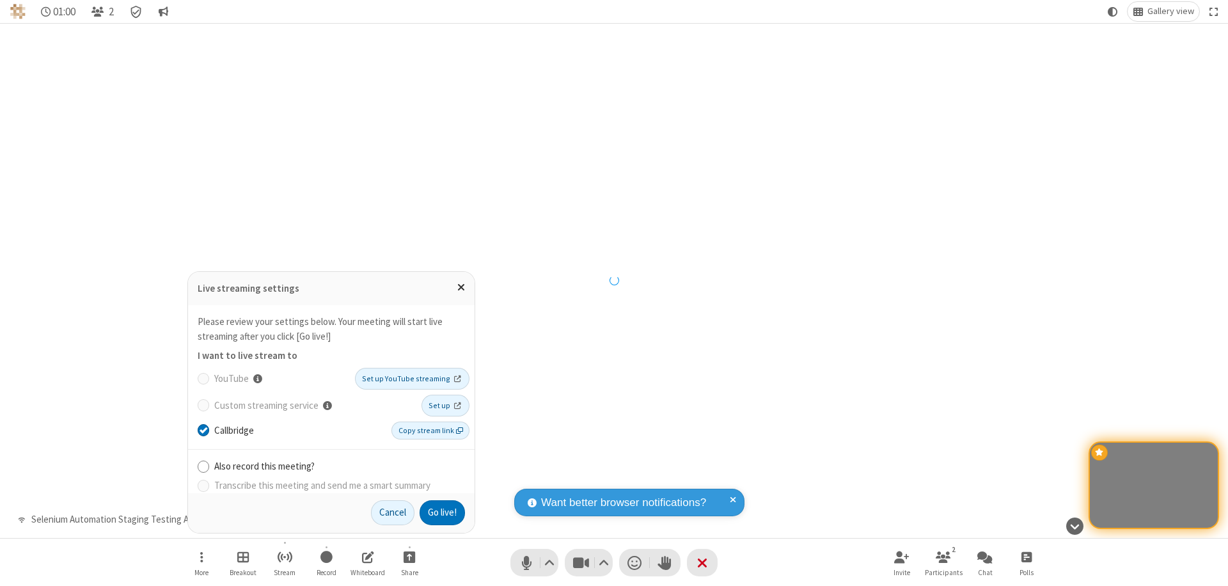  What do you see at coordinates (248, 288) in the screenshot?
I see `label: Live streaming settings` at bounding box center [248, 288].